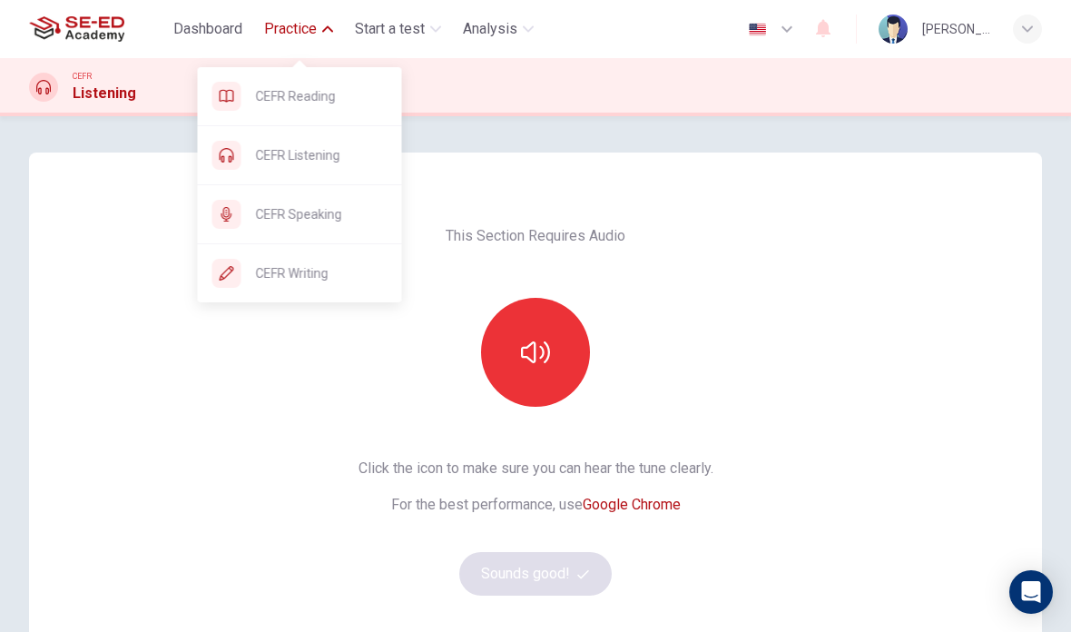 Image resolution: width=1071 pixels, height=632 pixels. I want to click on span: Click the icon to make sure you can hear the tune clearly., so click(536, 468).